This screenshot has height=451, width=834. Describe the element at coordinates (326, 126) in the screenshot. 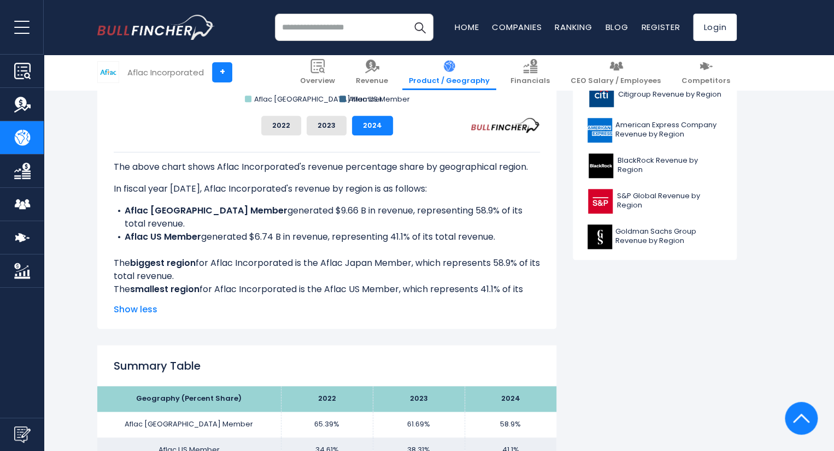

I see `button: 2023` at that location.